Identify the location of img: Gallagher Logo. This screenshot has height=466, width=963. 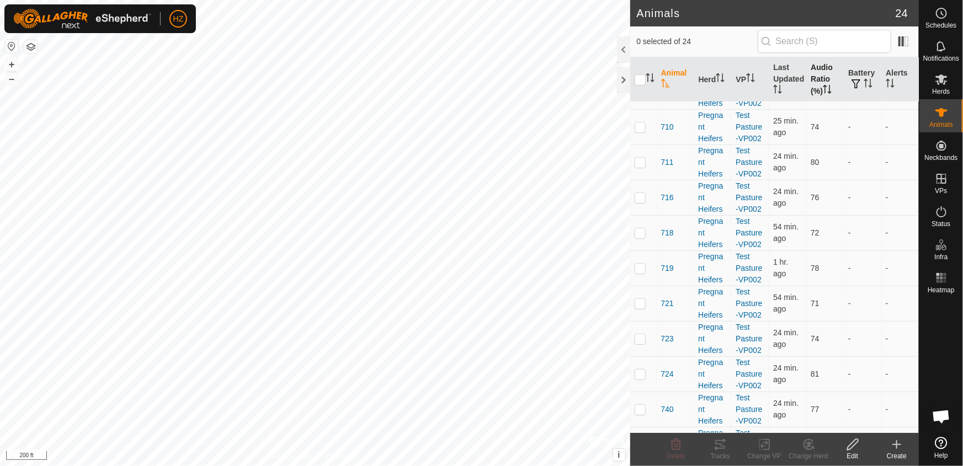
(82, 19).